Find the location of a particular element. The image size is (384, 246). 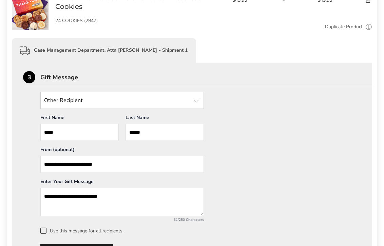

textarea: Add a message is located at coordinates (122, 201).